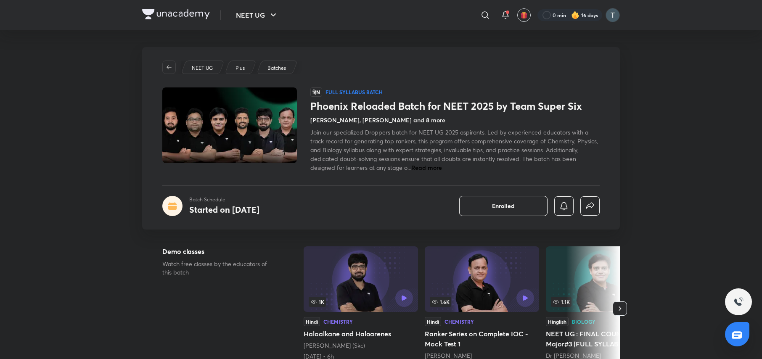  Describe the element at coordinates (240, 68) in the screenshot. I see `a: Plus` at that location.